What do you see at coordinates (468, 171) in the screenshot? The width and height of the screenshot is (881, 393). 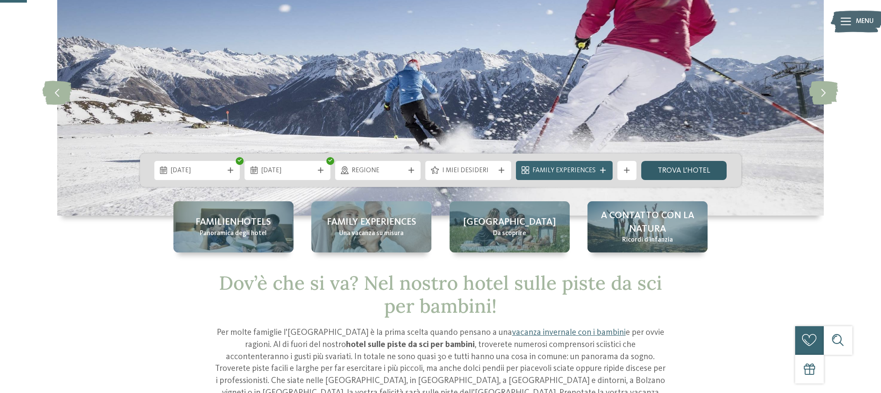 I see `span: I miei desideri` at bounding box center [468, 171].